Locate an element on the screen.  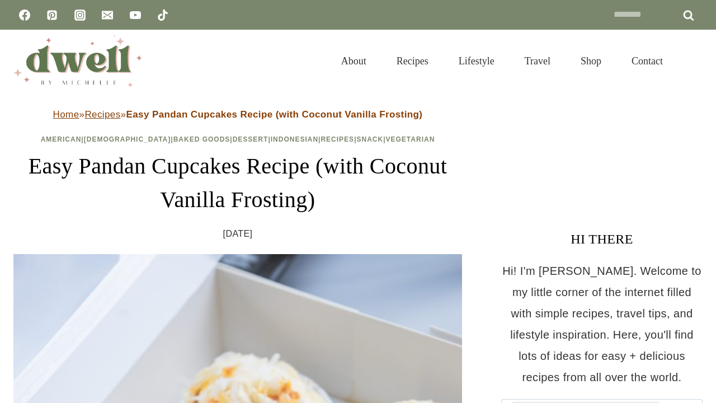
strong: Easy Pandan Cupcakes Recipe (with Coconut Vanilla Frosting) is located at coordinates (274, 114).